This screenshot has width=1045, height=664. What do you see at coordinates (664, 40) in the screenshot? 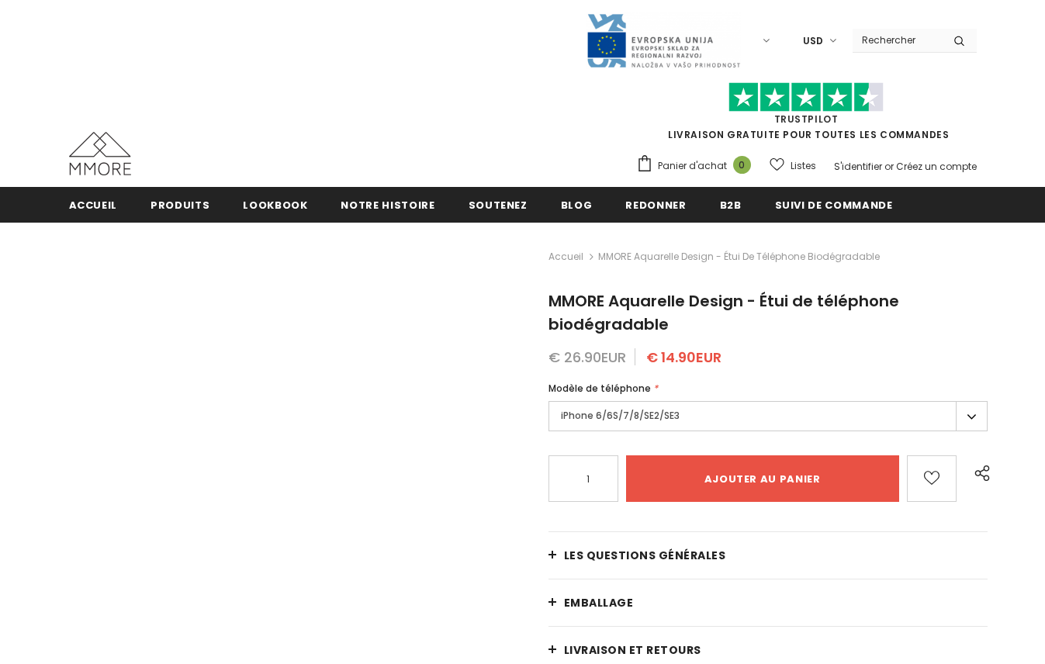
I see `a: Javni Razpis` at bounding box center [664, 40].